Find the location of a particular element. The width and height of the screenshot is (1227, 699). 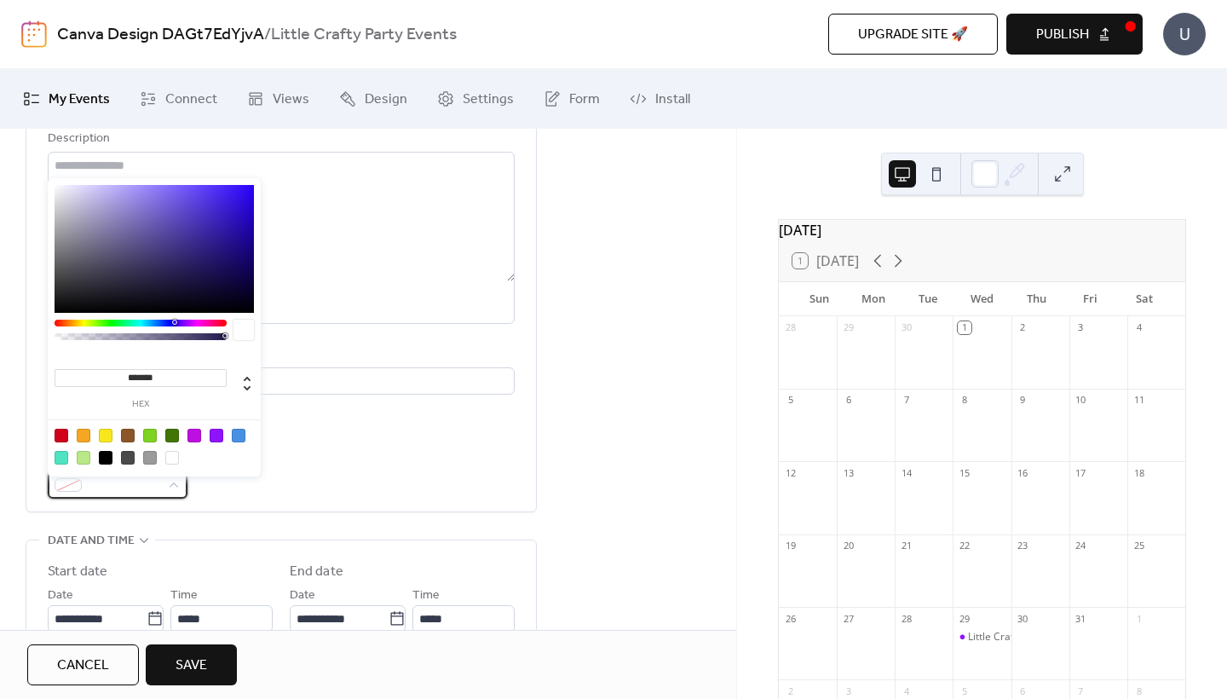

div: #FFFFFF is located at coordinates (172, 458).